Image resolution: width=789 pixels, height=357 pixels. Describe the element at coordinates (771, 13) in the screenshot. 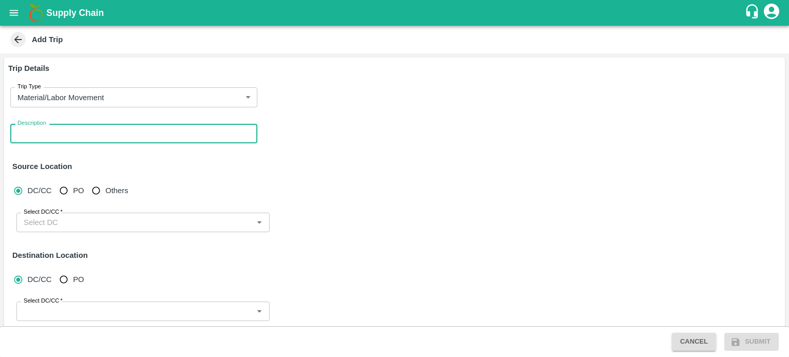

I see `div: account of current user` at that location.